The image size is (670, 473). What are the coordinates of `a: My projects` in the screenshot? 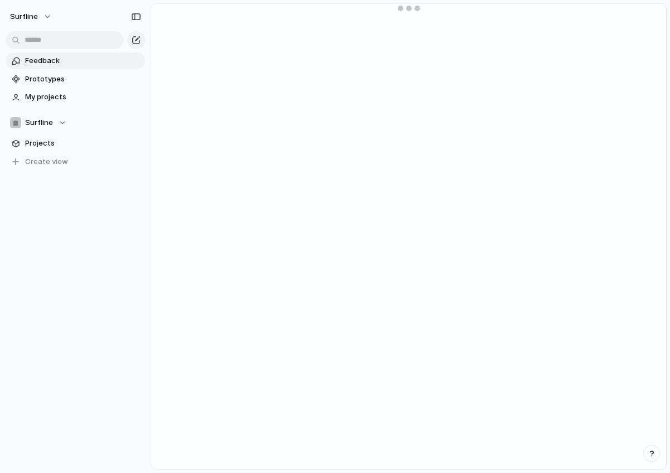 It's located at (75, 97).